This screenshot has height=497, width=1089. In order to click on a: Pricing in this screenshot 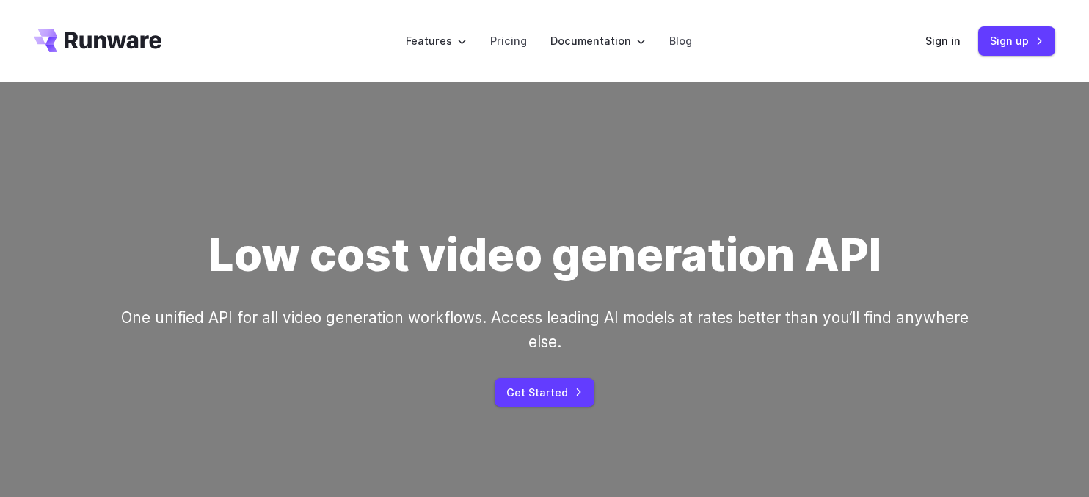, I will do `click(509, 40)`.